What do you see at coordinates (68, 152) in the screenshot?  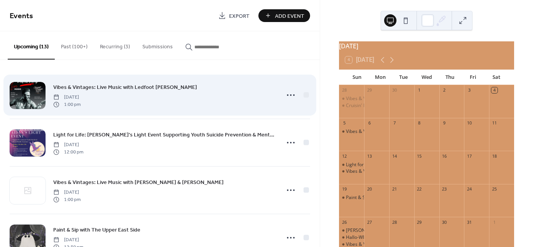 I see `span: 12:00 pm` at bounding box center [68, 152].